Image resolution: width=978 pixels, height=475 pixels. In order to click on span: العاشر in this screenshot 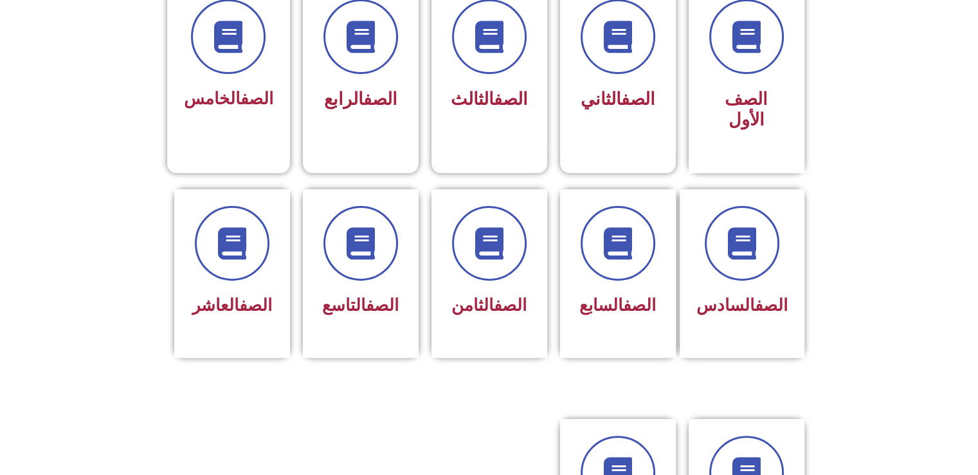, I will do `click(232, 305)`.